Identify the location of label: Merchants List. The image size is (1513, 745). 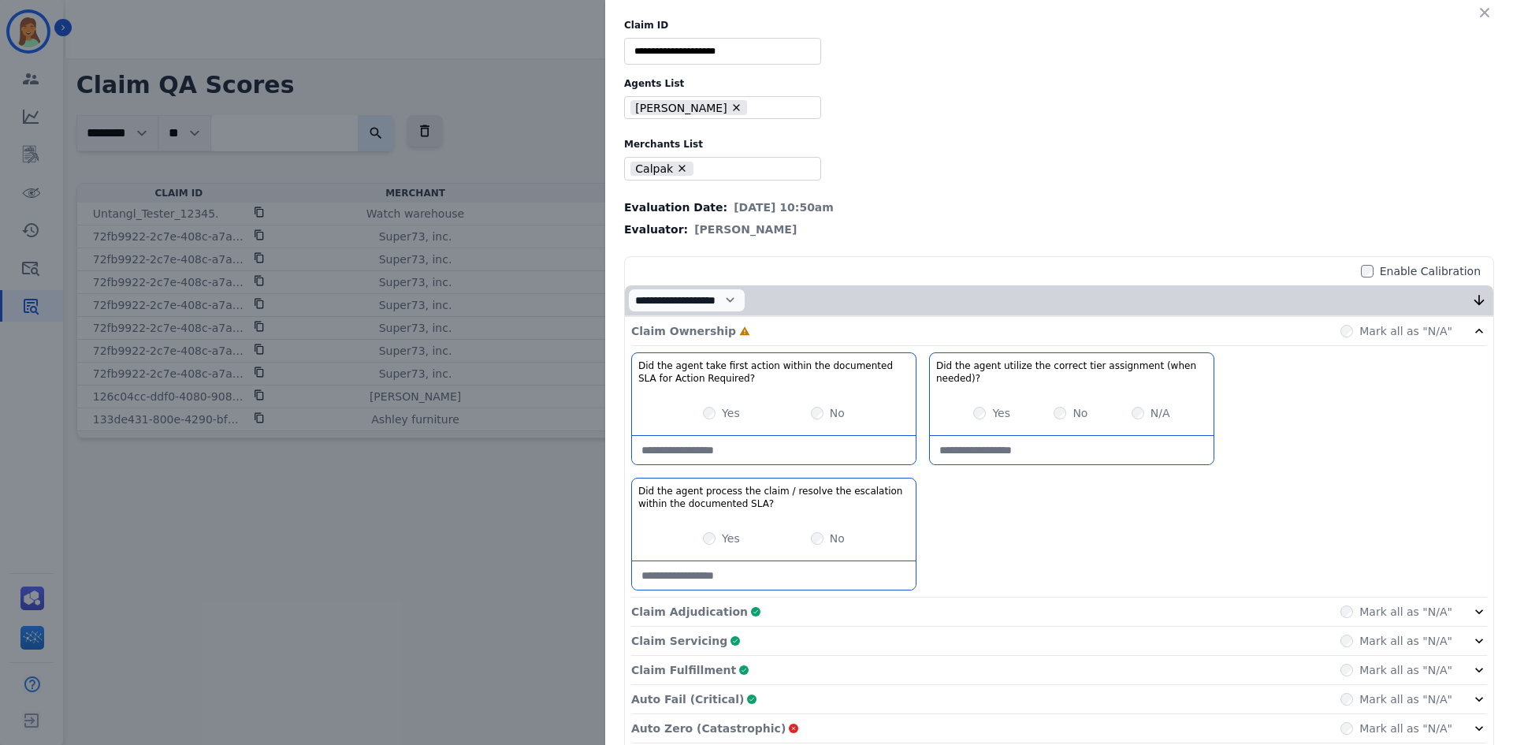
(1059, 144).